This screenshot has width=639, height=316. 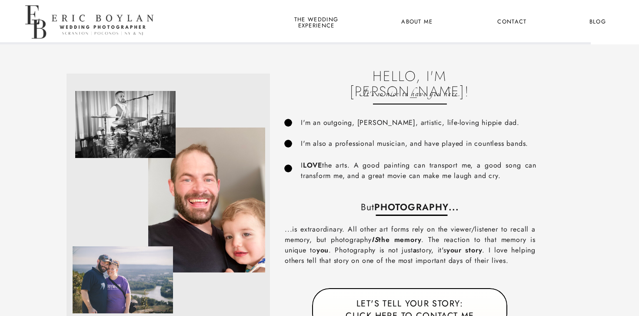 I want to click on b: a, so click(x=415, y=249).